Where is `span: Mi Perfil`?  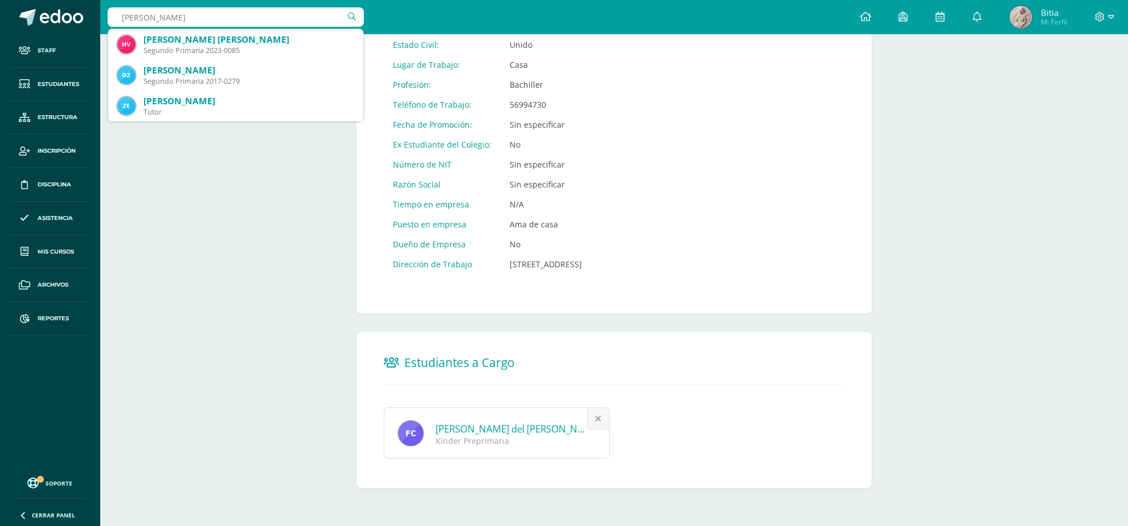 span: Mi Perfil is located at coordinates (1054, 22).